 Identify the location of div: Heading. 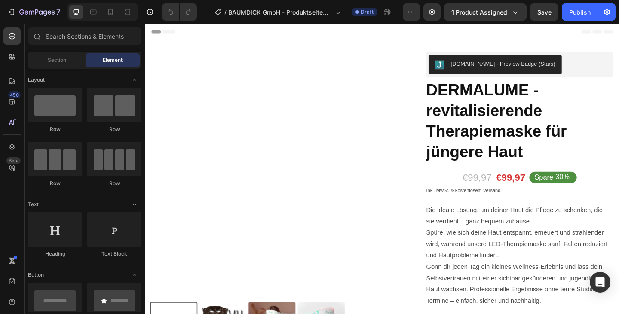
(55, 254).